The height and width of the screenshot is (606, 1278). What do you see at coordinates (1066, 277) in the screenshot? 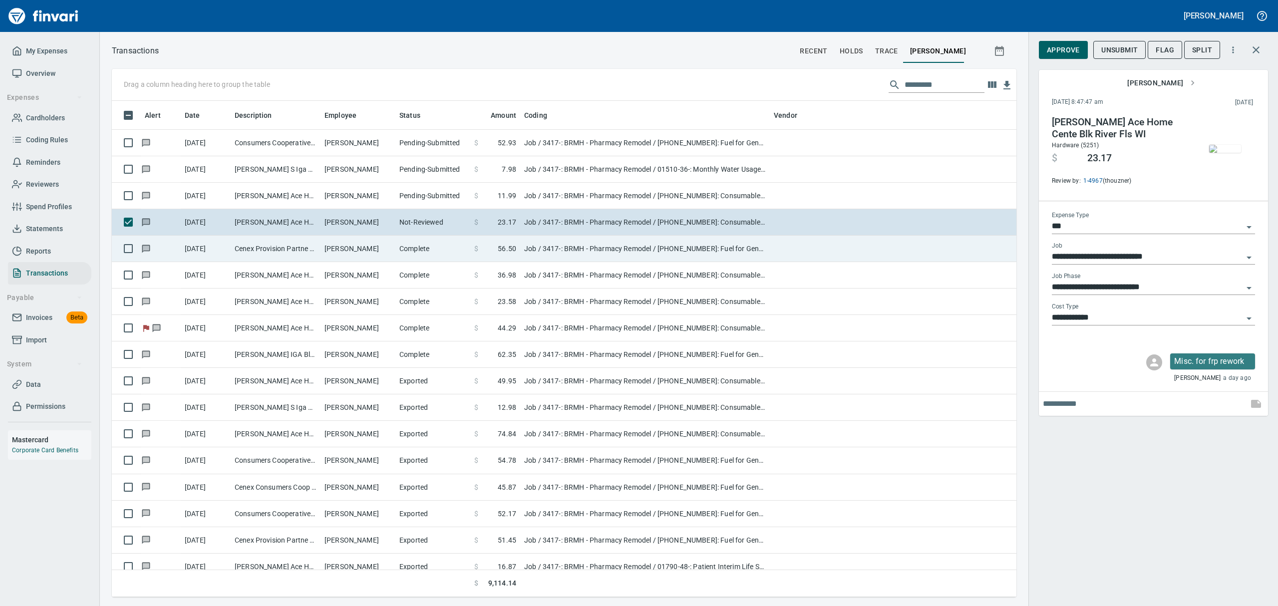
I see `label: Job Phase` at bounding box center [1066, 277].